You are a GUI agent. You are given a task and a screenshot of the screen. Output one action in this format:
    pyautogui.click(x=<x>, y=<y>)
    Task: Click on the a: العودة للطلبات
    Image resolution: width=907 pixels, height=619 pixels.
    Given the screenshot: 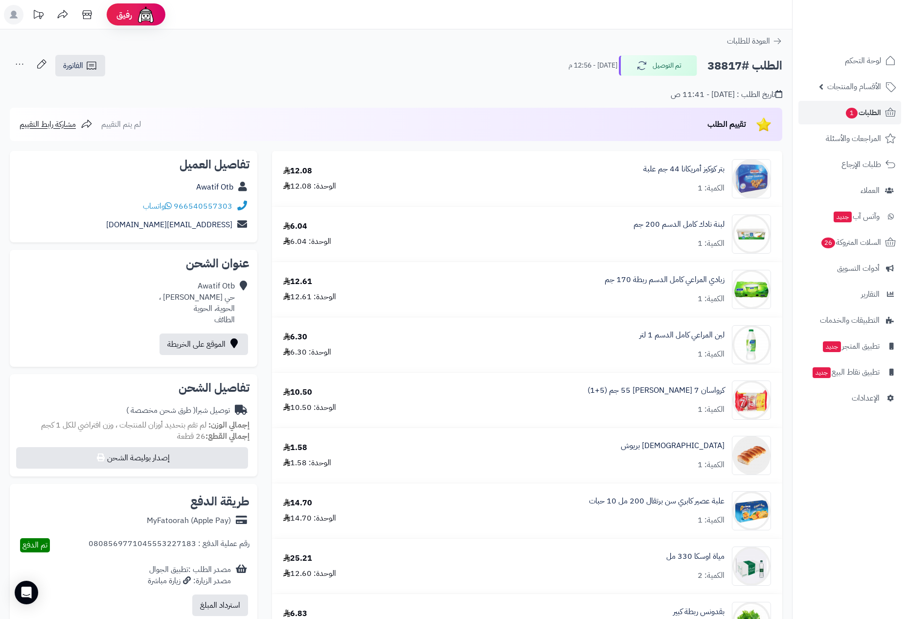 What is the action you would take?
    pyautogui.click(x=755, y=41)
    